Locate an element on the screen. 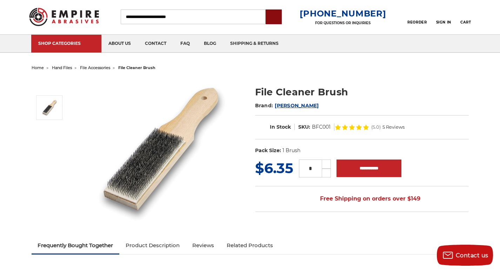 The height and width of the screenshot is (271, 500). span: In Stock is located at coordinates (280, 127).